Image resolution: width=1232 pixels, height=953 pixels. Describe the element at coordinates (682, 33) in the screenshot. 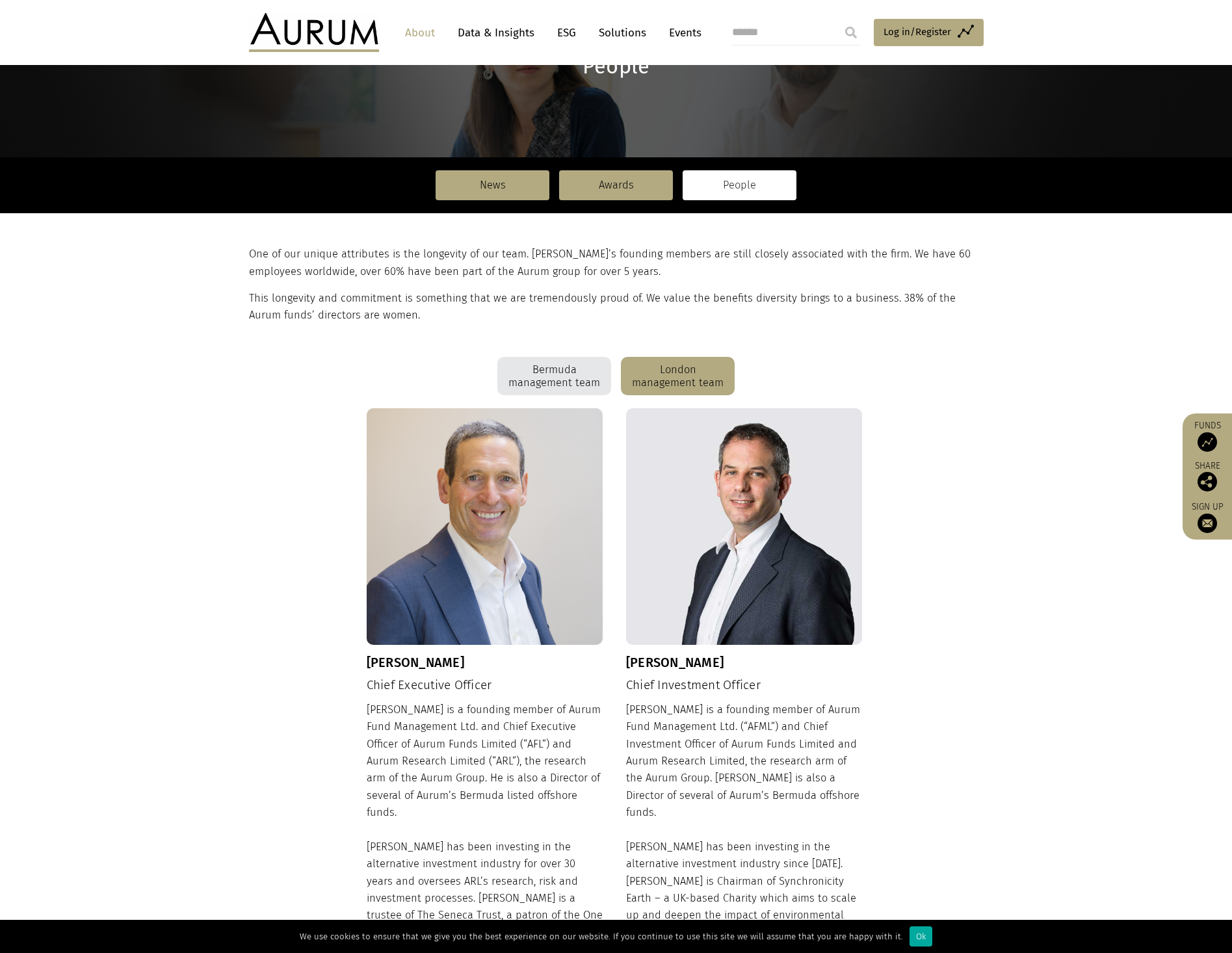

I see `a: Events` at that location.